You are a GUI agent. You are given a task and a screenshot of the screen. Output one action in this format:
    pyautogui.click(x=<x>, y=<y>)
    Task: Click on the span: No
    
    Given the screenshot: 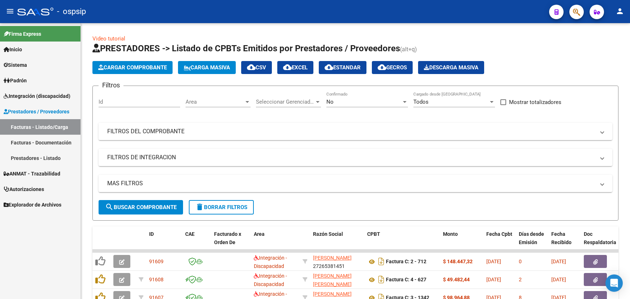 What is the action you would take?
    pyautogui.click(x=330, y=102)
    